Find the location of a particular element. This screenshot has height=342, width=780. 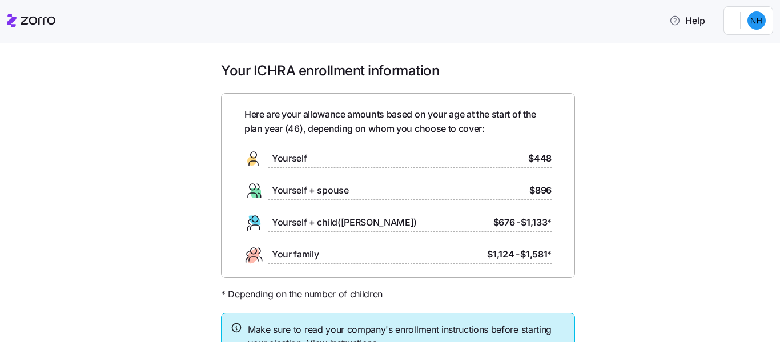

h1: Your ICHRA enrollment information is located at coordinates (398, 70).